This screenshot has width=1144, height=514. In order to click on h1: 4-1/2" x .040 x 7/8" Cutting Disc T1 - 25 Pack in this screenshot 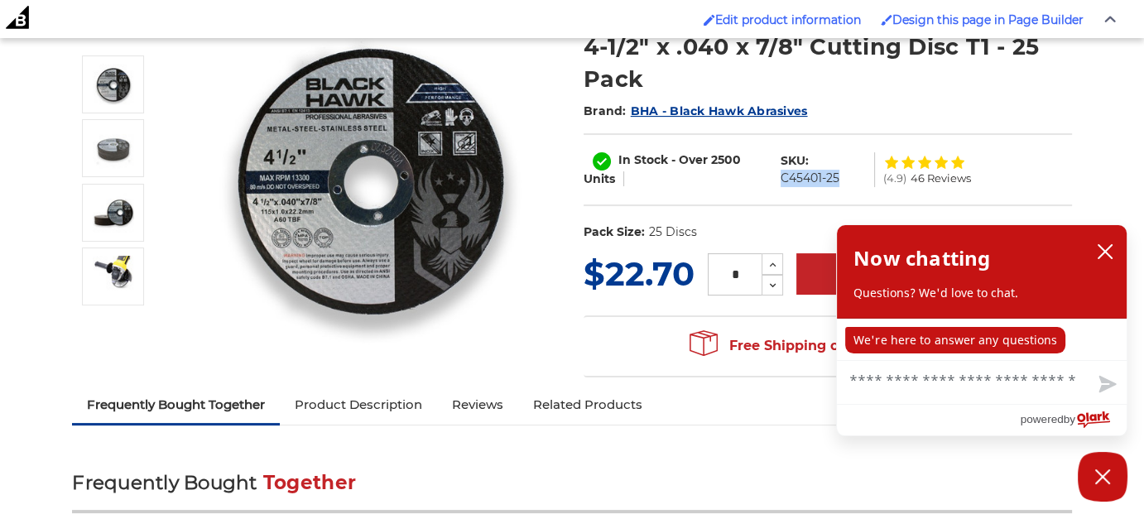, I will do `click(828, 63)`.